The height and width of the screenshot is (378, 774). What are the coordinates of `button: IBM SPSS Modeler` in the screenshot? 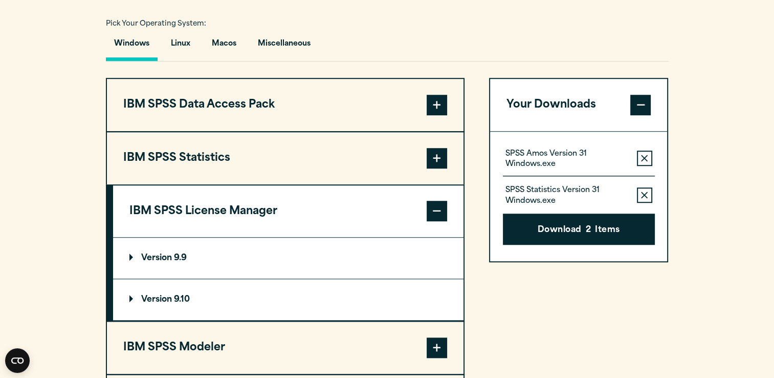 It's located at (285, 348).